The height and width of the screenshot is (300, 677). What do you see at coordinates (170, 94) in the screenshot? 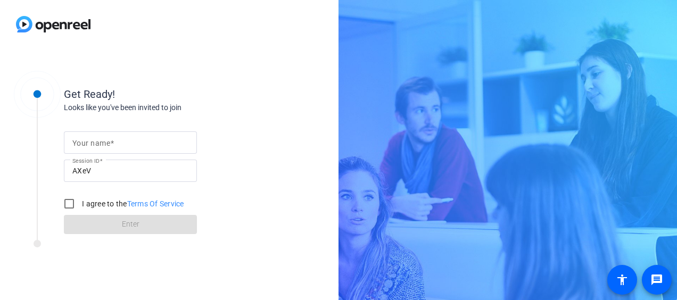
I see `div: Get Ready!` at bounding box center [170, 94].